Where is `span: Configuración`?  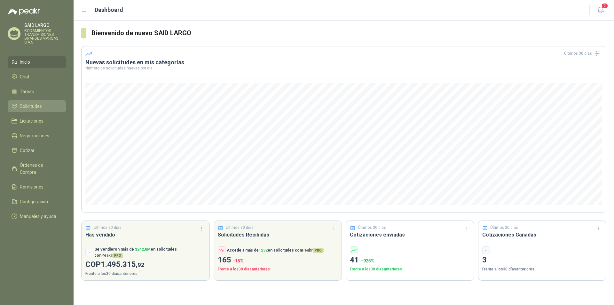 span: Configuración is located at coordinates (34, 202).